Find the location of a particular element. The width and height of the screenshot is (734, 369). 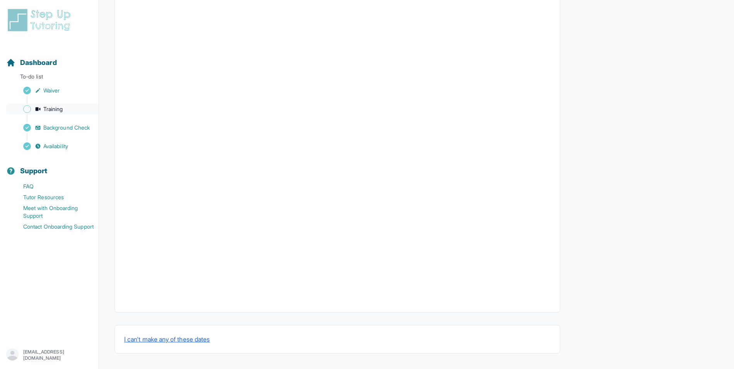

span: Training is located at coordinates (53, 109).